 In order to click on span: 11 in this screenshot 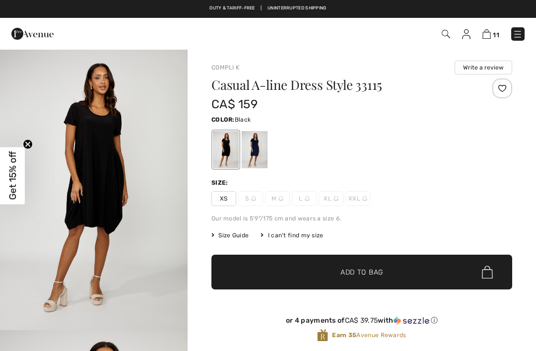, I will do `click(495, 35)`.